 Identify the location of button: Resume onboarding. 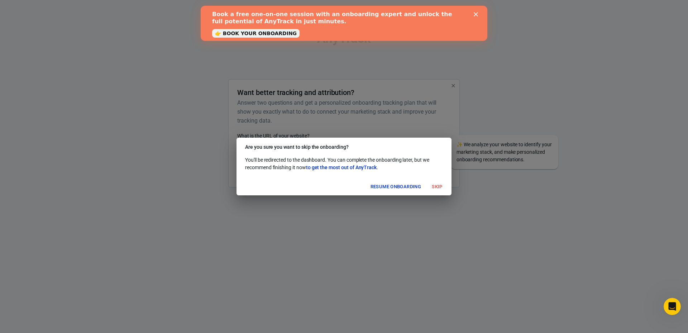
(396, 187).